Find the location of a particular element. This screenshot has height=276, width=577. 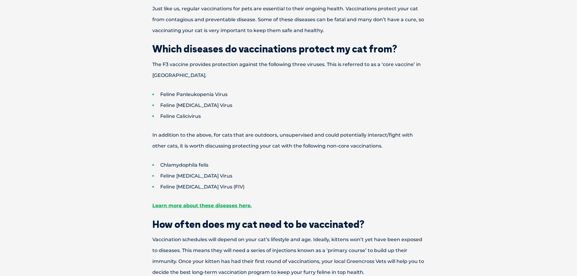

li: Chlamydophila felis is located at coordinates (299, 165).